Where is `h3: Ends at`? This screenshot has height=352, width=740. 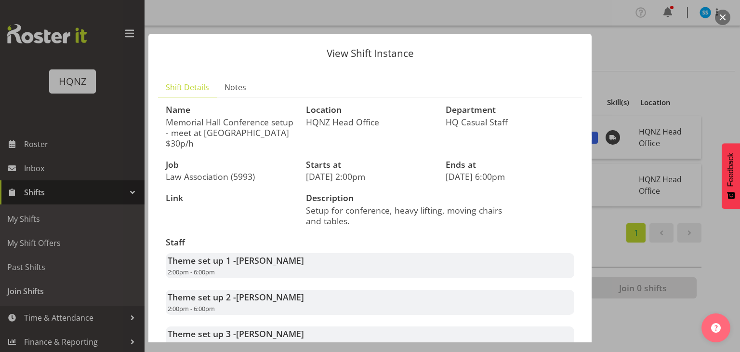 h3: Ends at is located at coordinates (510, 165).